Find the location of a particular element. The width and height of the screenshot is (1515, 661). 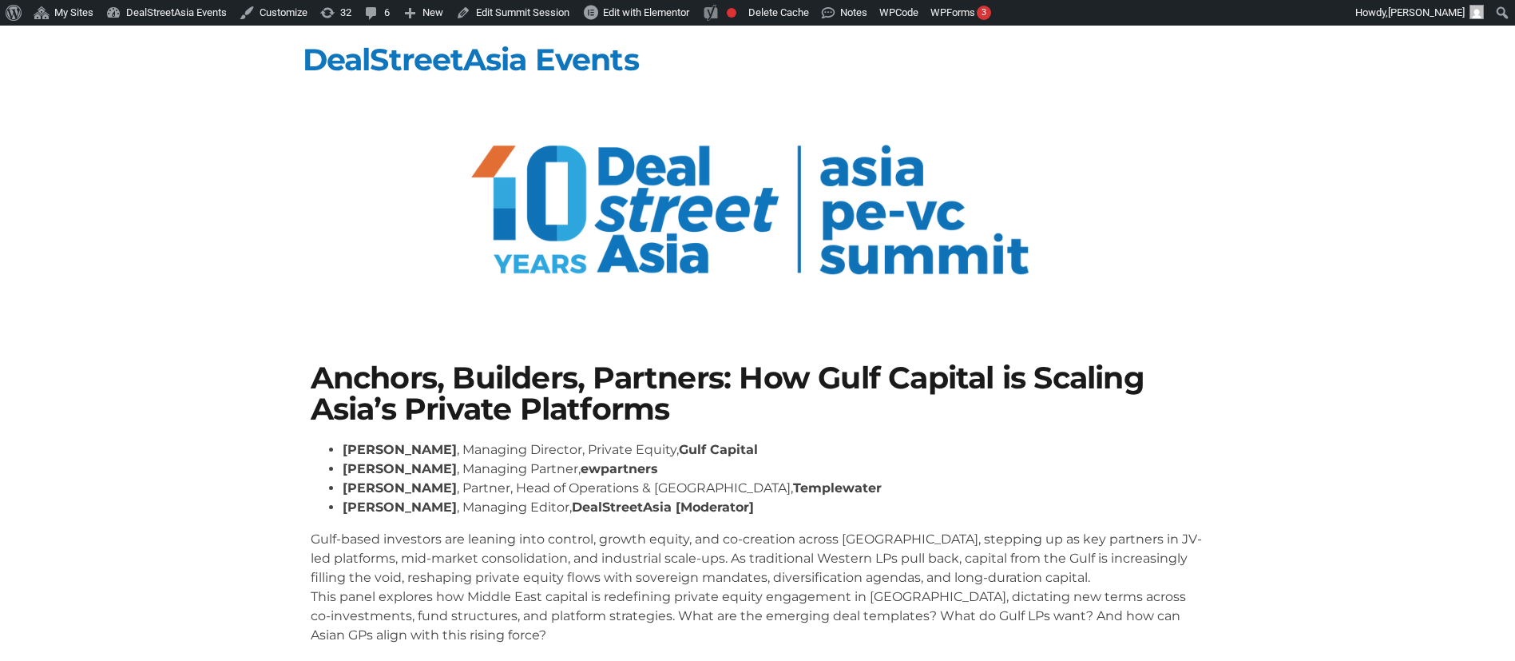

strong: DealStreetAsia [Moderator] is located at coordinates (663, 506).